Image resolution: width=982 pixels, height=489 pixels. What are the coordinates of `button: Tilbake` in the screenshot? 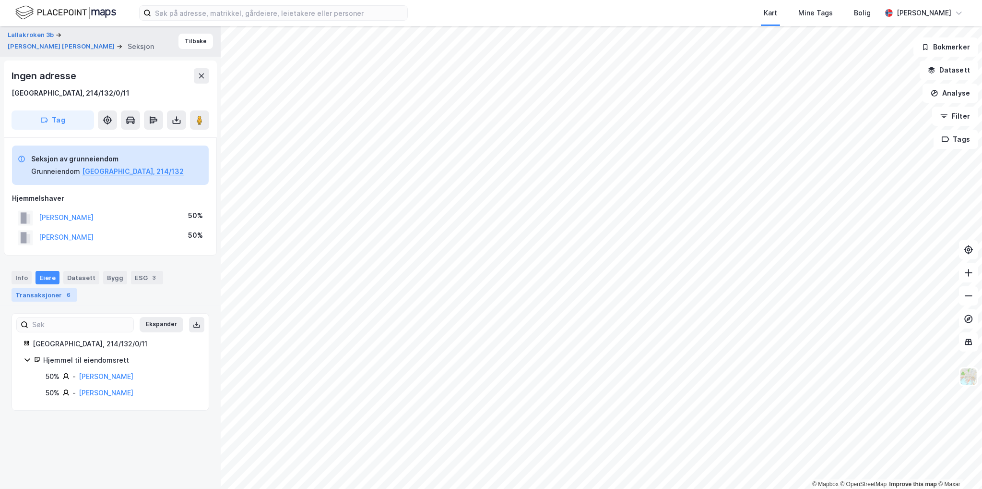 It's located at (196, 41).